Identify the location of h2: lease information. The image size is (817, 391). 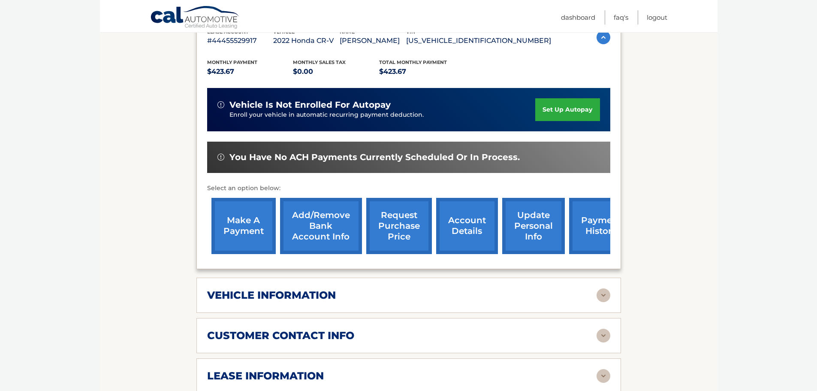
(265, 376).